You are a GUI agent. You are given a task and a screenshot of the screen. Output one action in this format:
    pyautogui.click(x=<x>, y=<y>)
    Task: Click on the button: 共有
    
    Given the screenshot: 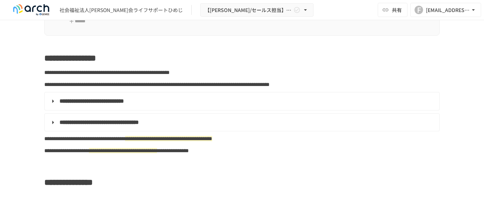 What is the action you would take?
    pyautogui.click(x=393, y=10)
    